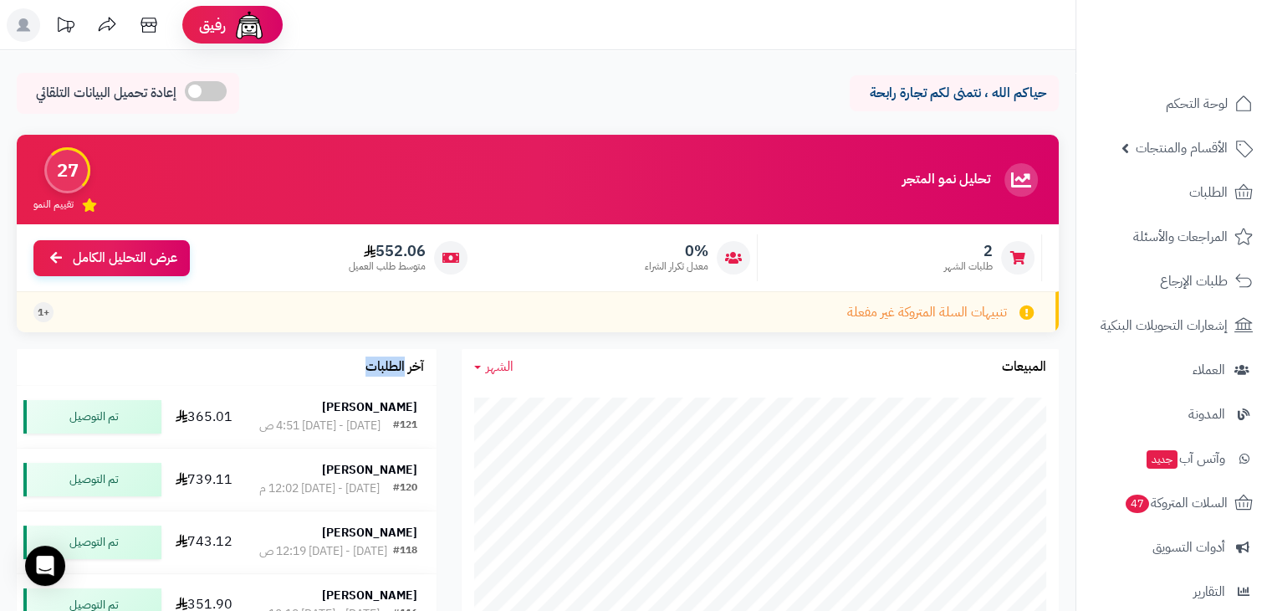  Describe the element at coordinates (204, 479) in the screenshot. I see `td: 739.11` at that location.